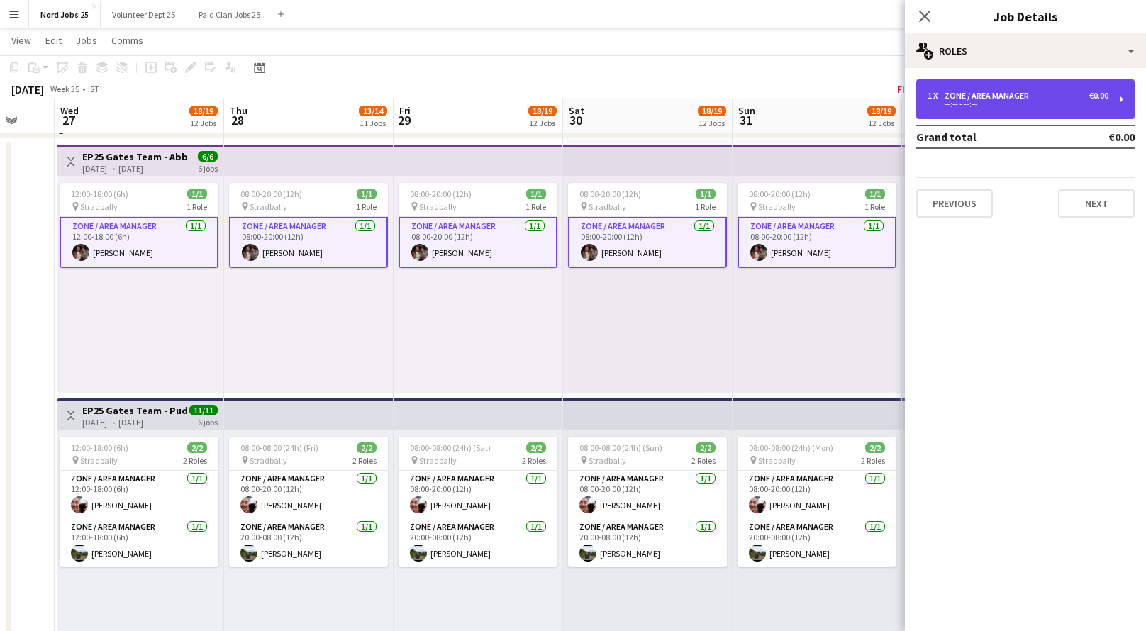  What do you see at coordinates (127, 40) in the screenshot?
I see `span: Comms` at bounding box center [127, 40].